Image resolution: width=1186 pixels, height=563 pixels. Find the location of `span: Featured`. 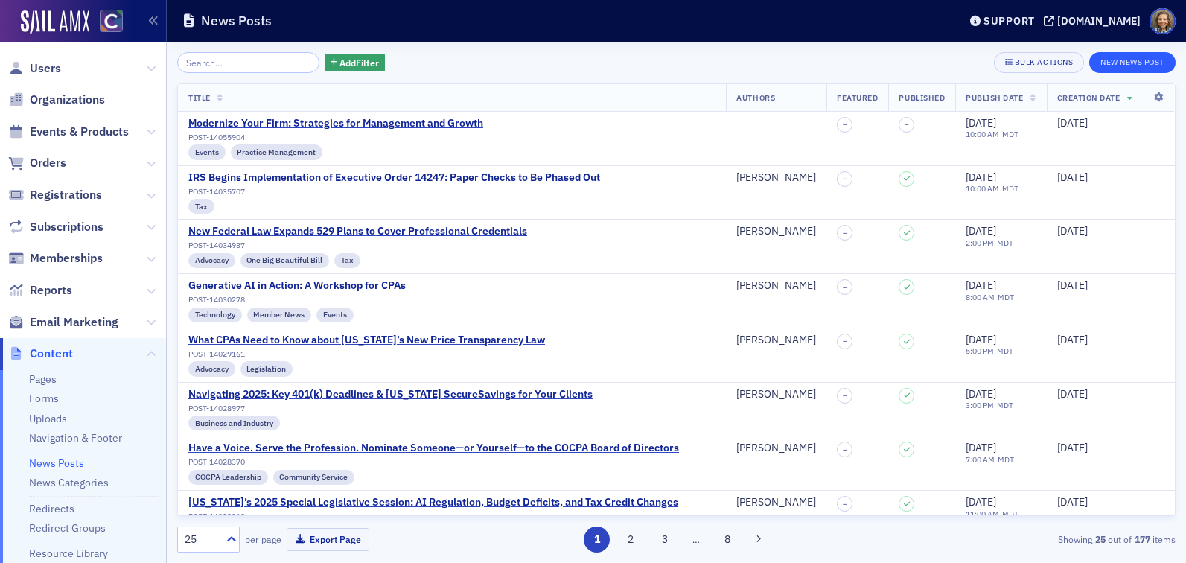

span: Featured is located at coordinates (857, 98).